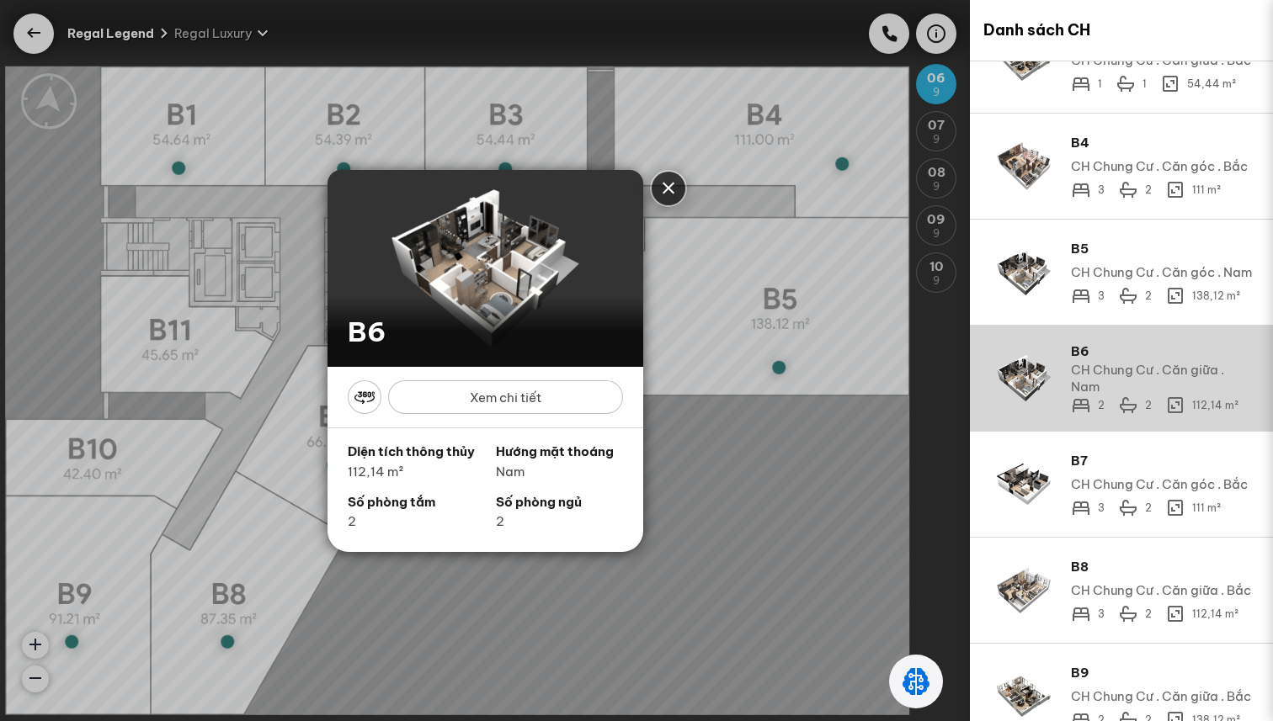 The image size is (1273, 721). Describe the element at coordinates (1024, 167) in the screenshot. I see `img: 3-PN-(-06.12-).png` at that location.